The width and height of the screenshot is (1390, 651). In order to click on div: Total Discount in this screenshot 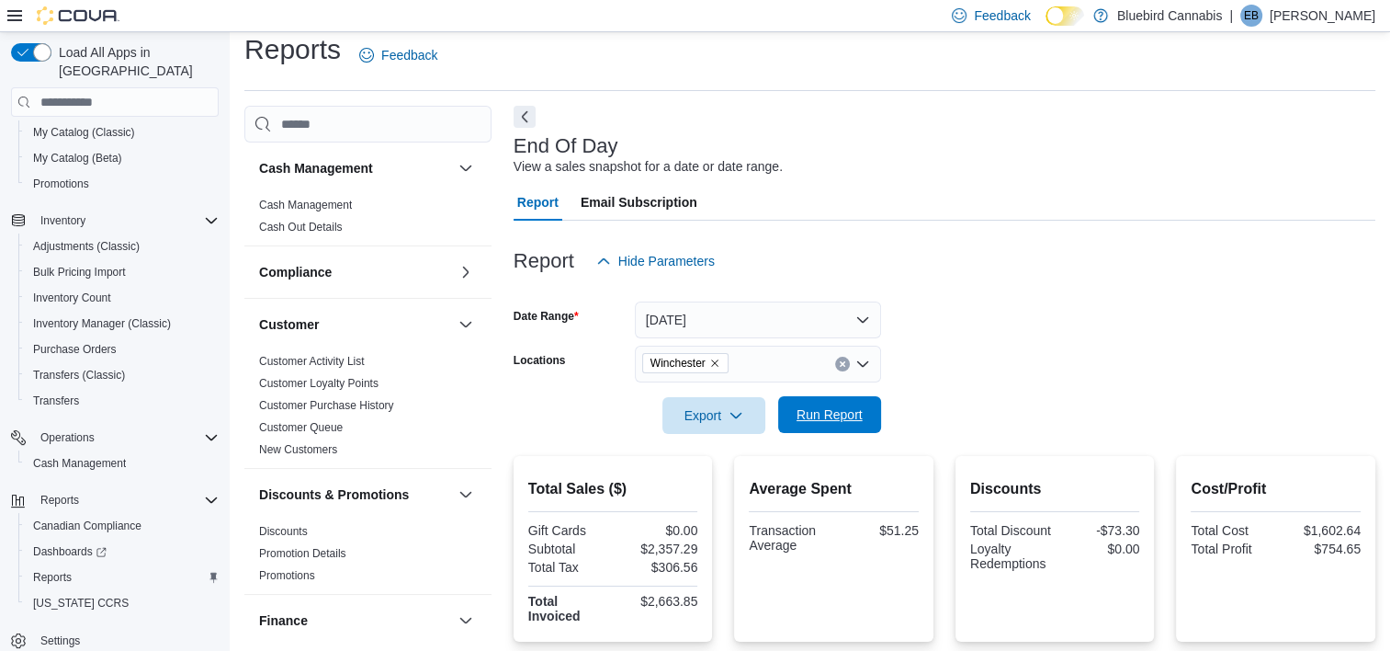, I will do `click(1011, 530)`.